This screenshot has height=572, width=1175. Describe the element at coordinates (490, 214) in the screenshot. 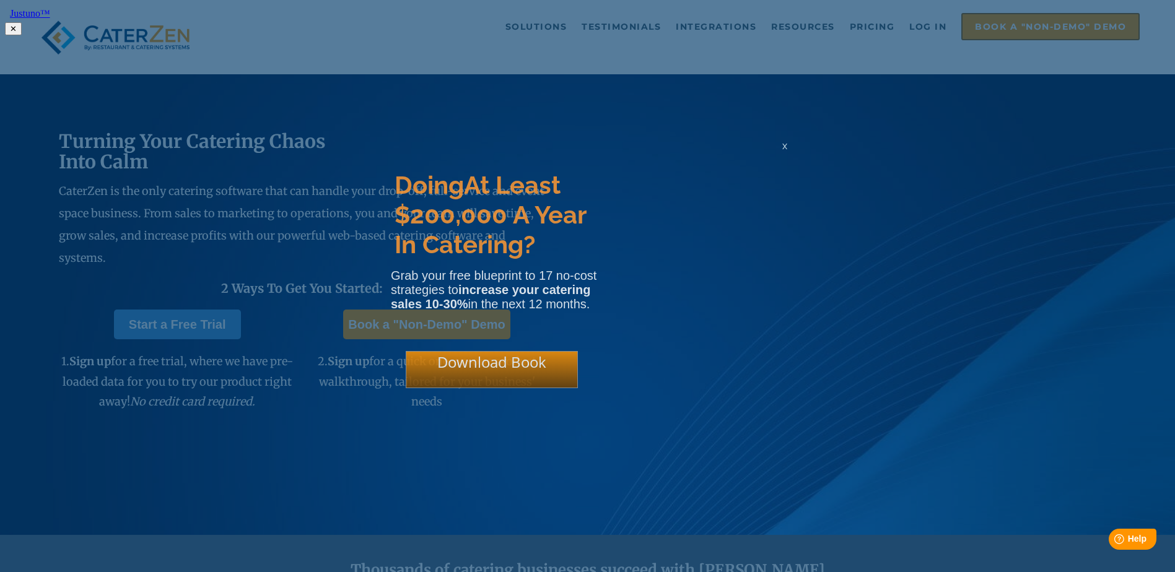

I see `span: At Least $200,000 A Year In Catering?` at that location.